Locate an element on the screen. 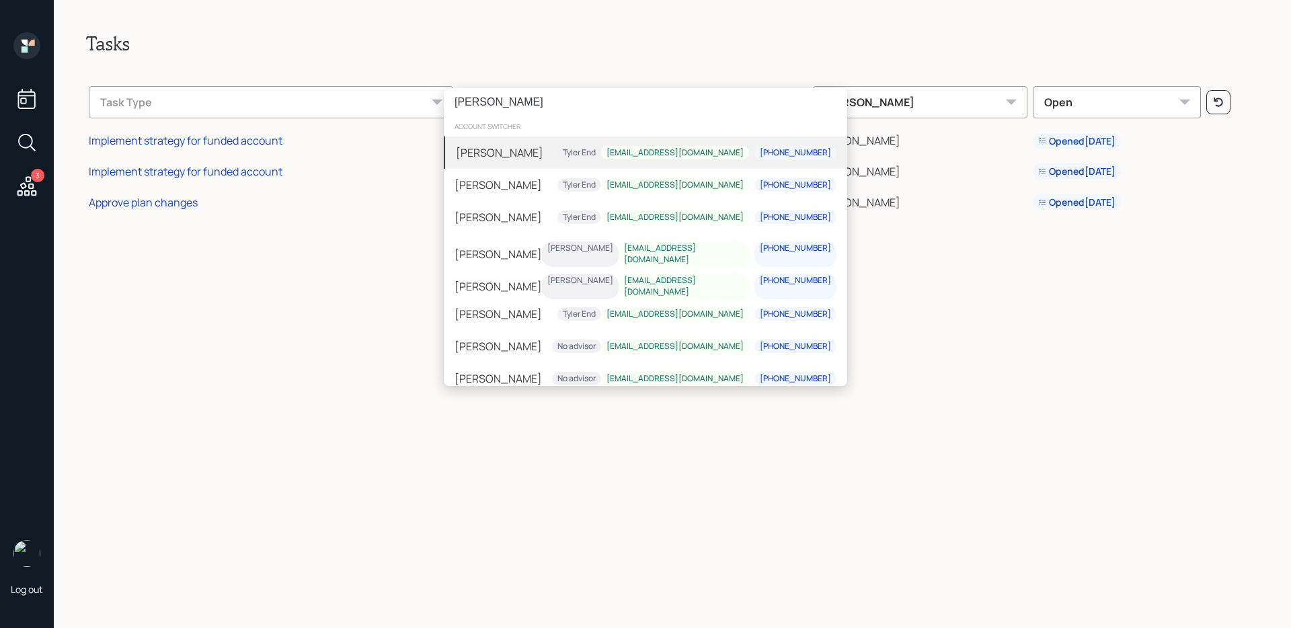  div: account switcher is located at coordinates (646, 126).